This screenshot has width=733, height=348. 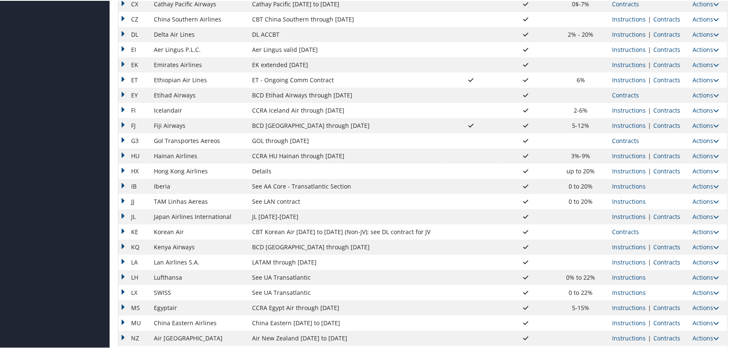 I want to click on td: CZ, so click(x=134, y=19).